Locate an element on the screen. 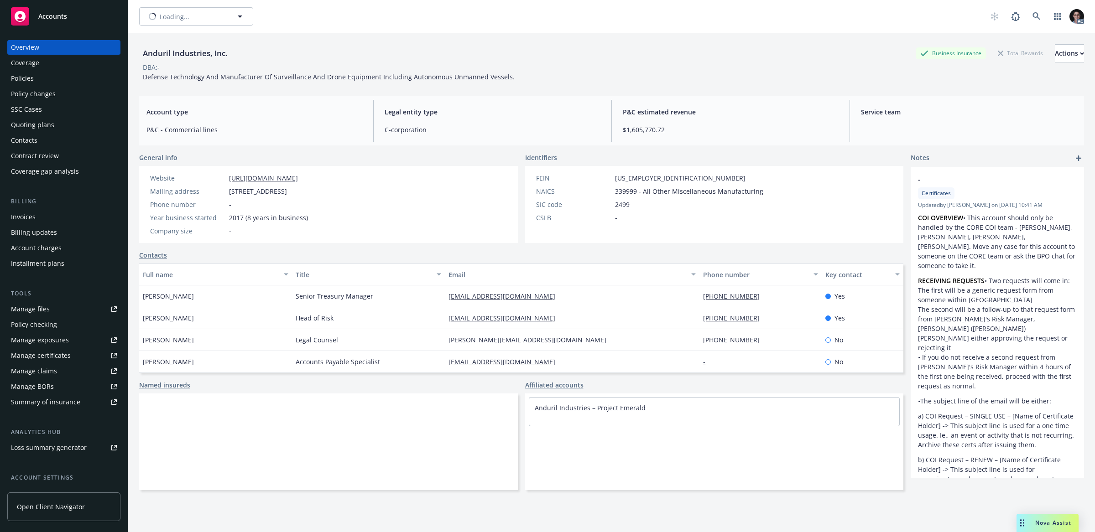 The width and height of the screenshot is (1095, 532). strong: RECEIVING REQUESTS is located at coordinates (951, 281).